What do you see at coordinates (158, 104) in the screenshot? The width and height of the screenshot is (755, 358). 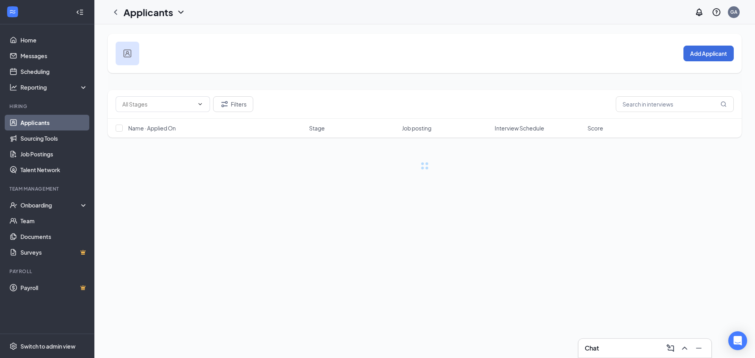 I see `input: All Stages` at bounding box center [158, 104].